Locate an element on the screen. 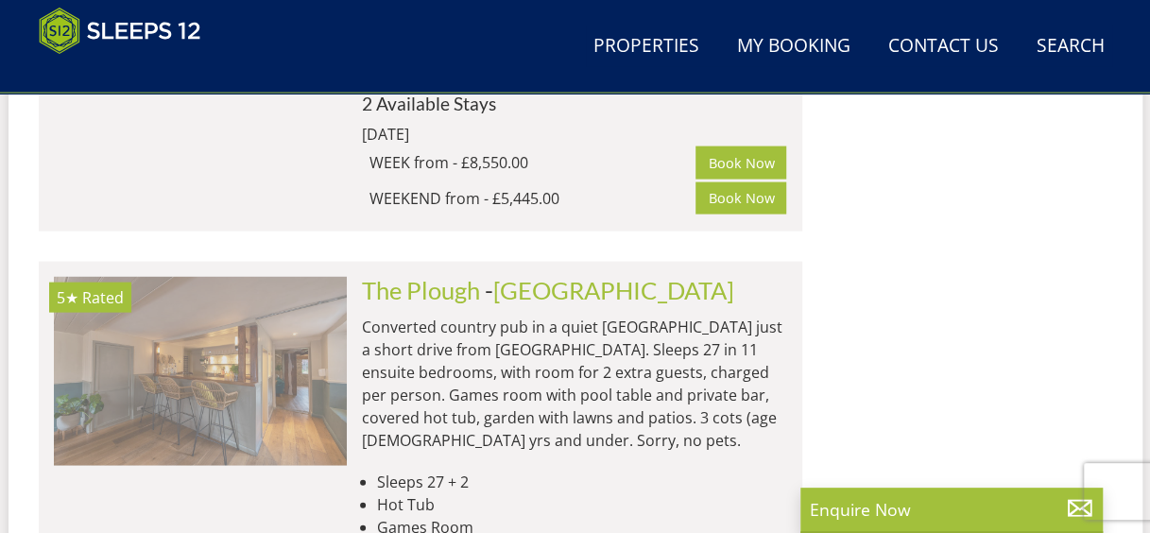 Image resolution: width=1150 pixels, height=533 pixels. li: Sleeps 27 + 2 is located at coordinates (582, 482).